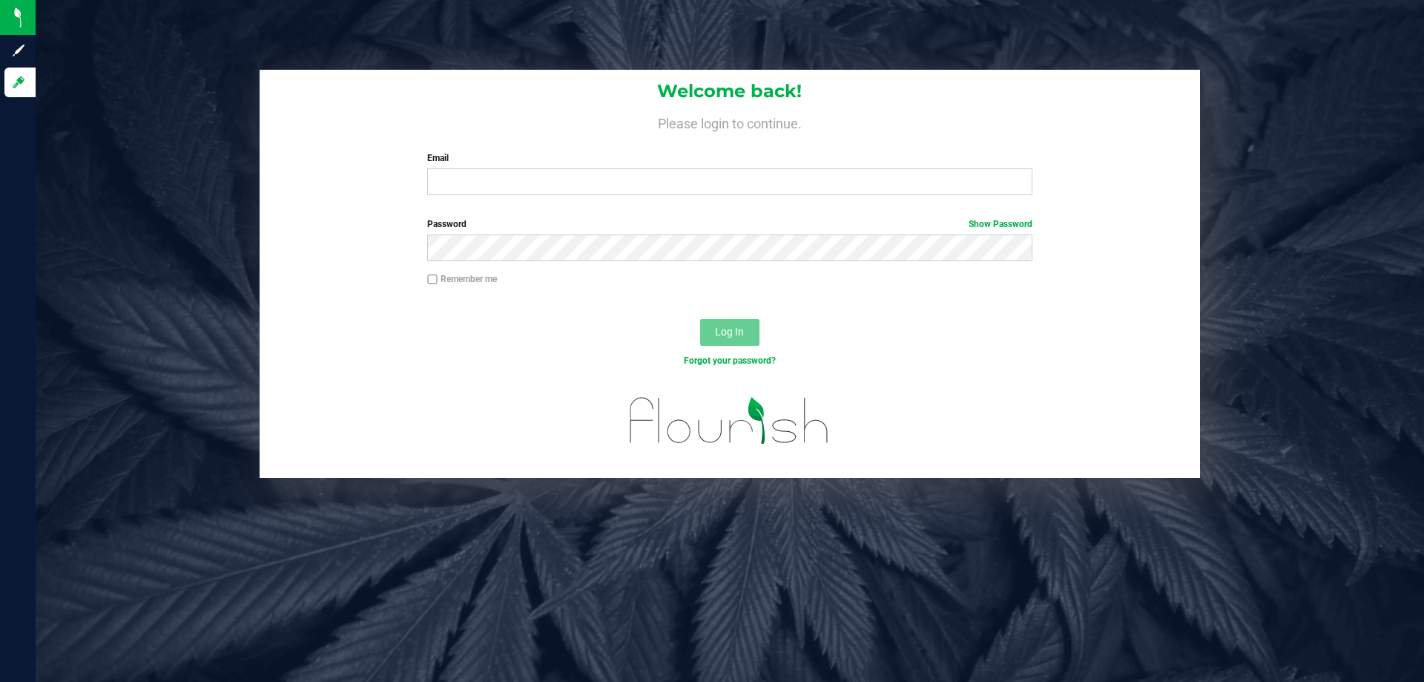  I want to click on img: flourish_logo.svg, so click(729, 421).